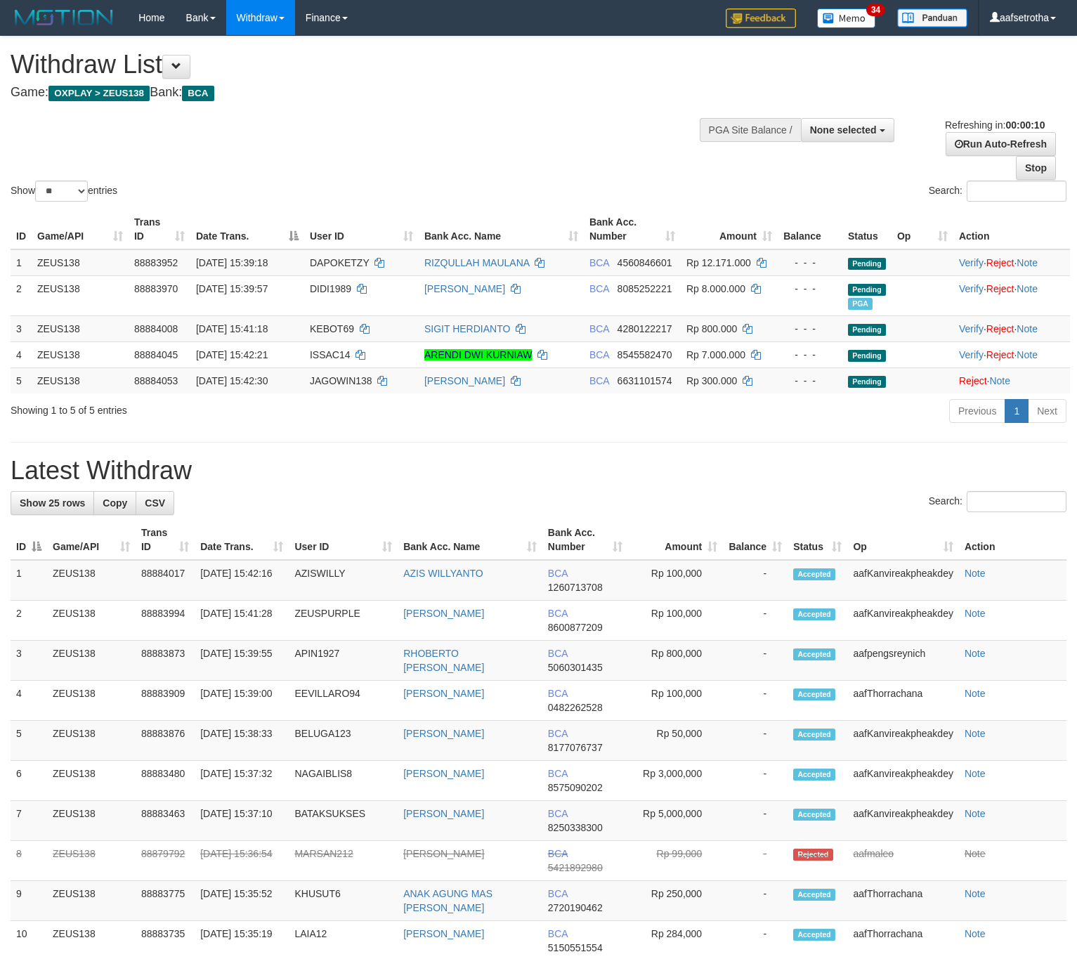  Describe the element at coordinates (29, 540) in the screenshot. I see `th: ID: activate to sort column descending` at that location.